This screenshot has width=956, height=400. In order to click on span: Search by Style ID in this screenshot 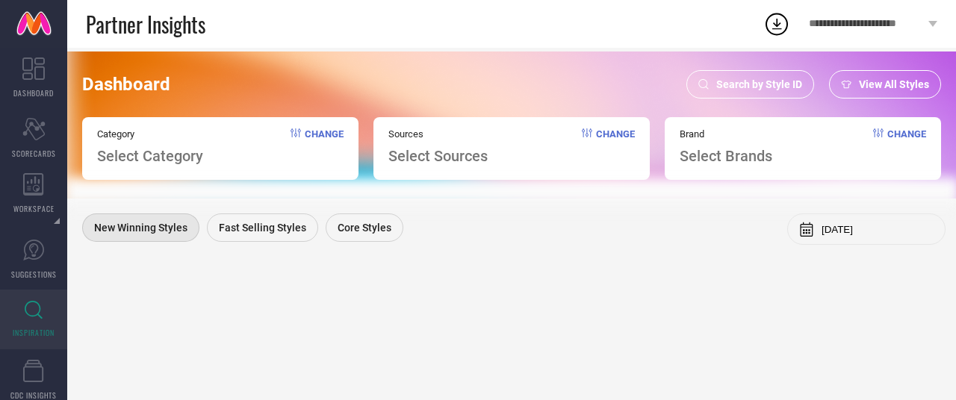, I will do `click(759, 84)`.